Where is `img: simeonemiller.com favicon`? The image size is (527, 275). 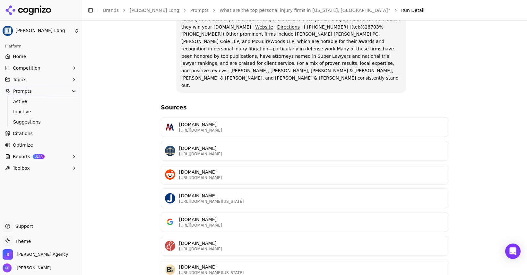 img: simeonemiller.com favicon is located at coordinates (170, 246).